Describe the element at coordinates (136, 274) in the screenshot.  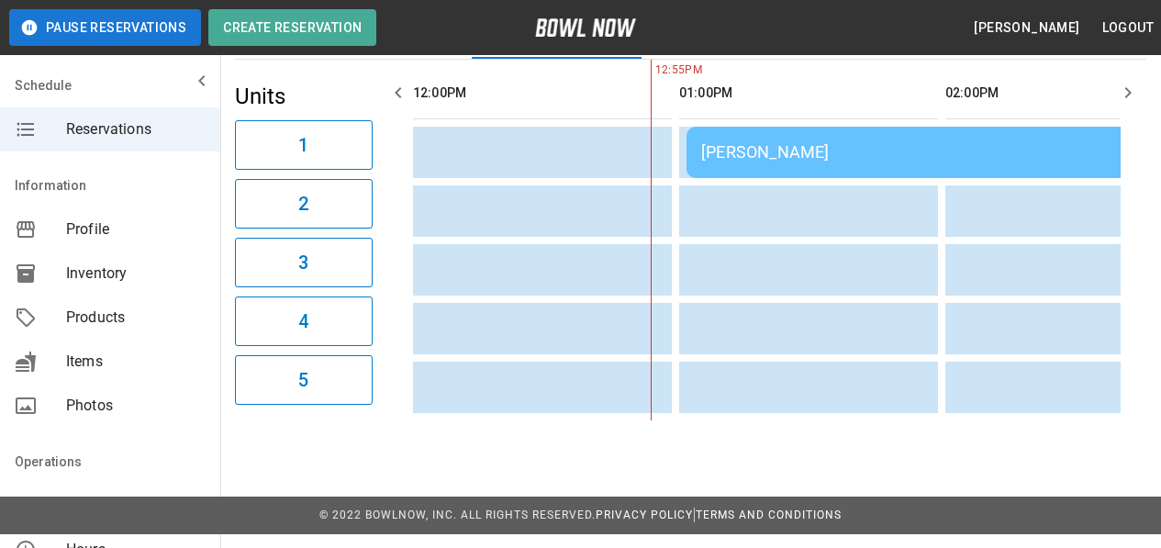
I see `span: Inventory` at that location.